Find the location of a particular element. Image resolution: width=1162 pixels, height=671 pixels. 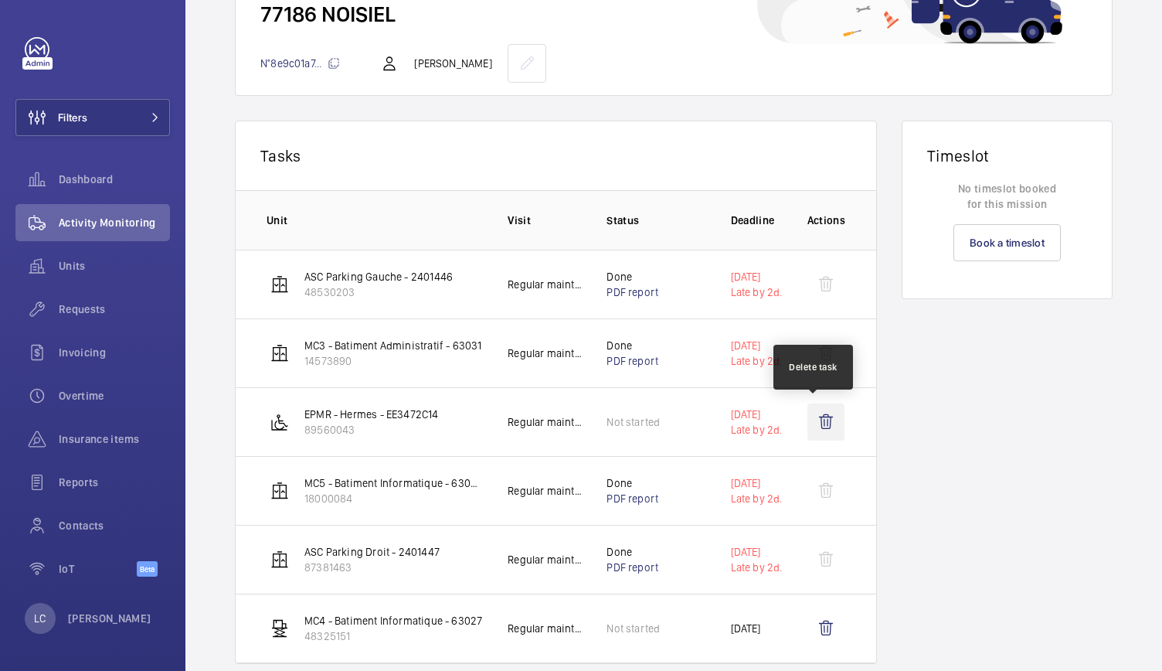

span: Requests is located at coordinates (114, 309).